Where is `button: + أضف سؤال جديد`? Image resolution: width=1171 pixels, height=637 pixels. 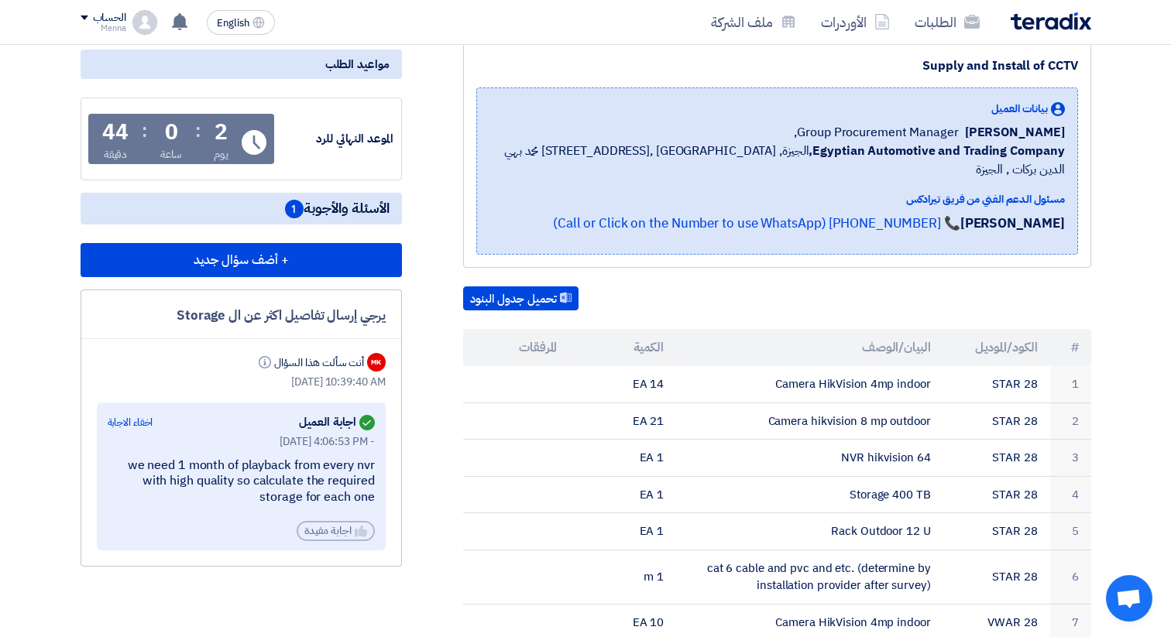 button: + أضف سؤال جديد is located at coordinates (241, 260).